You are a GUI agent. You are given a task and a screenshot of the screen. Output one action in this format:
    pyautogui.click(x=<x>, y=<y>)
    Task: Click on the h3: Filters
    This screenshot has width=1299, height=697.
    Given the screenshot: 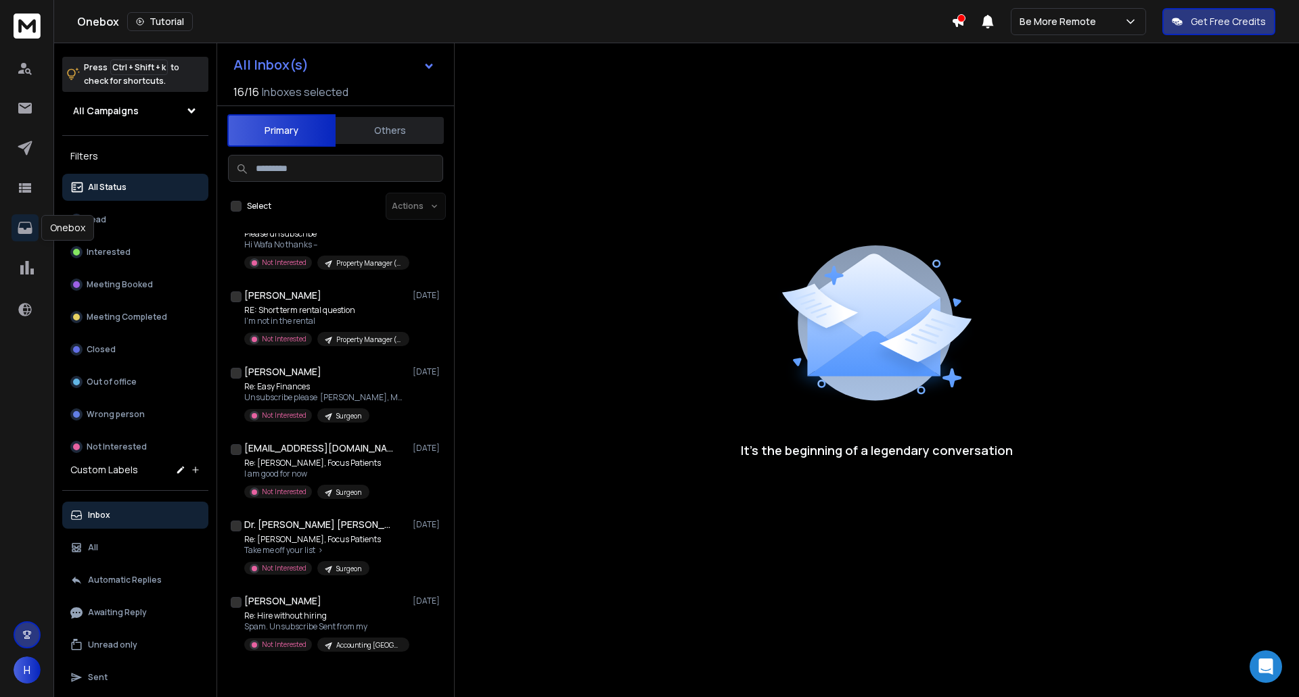 What is the action you would take?
    pyautogui.click(x=135, y=156)
    